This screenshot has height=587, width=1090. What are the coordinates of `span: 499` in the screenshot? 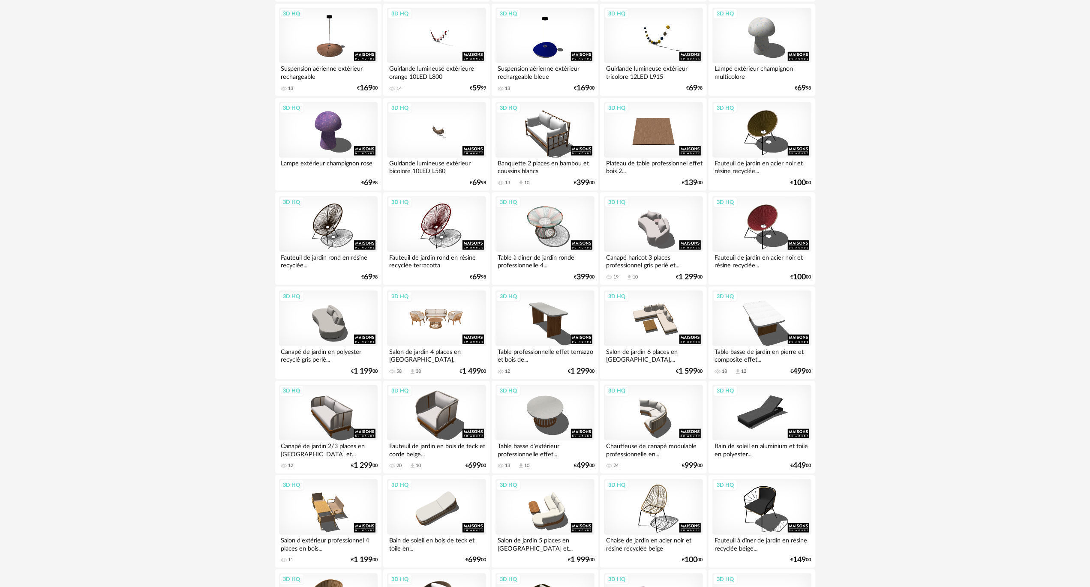 It's located at (800, 372).